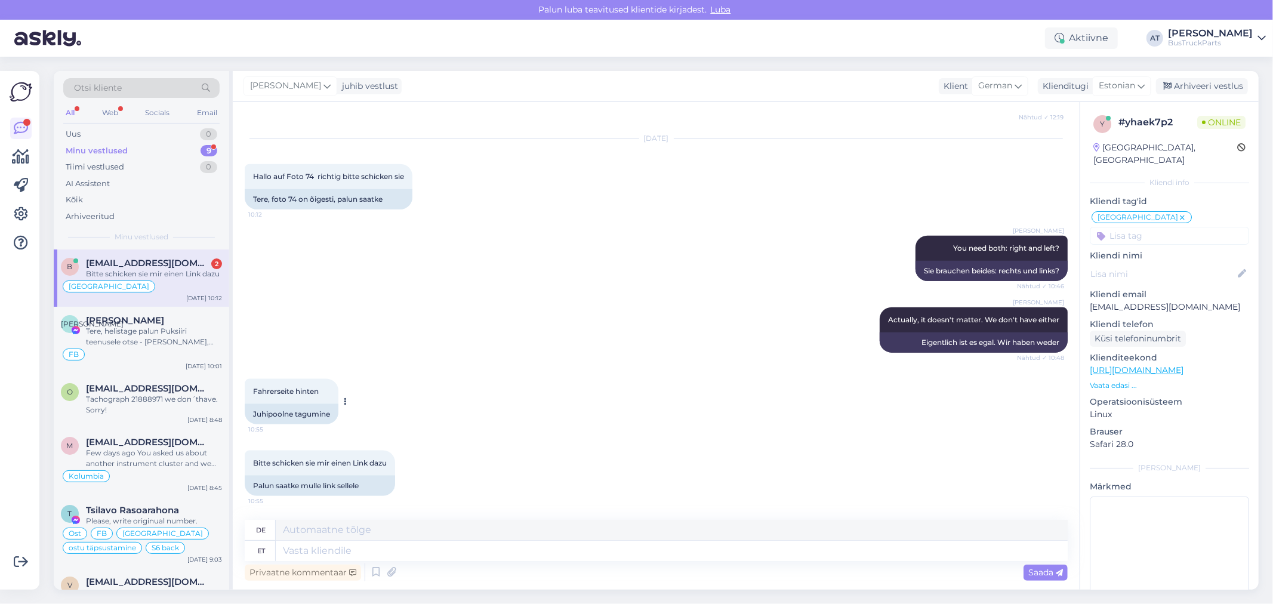  I want to click on span: Nähtud ✓ 12:19, so click(1041, 117).